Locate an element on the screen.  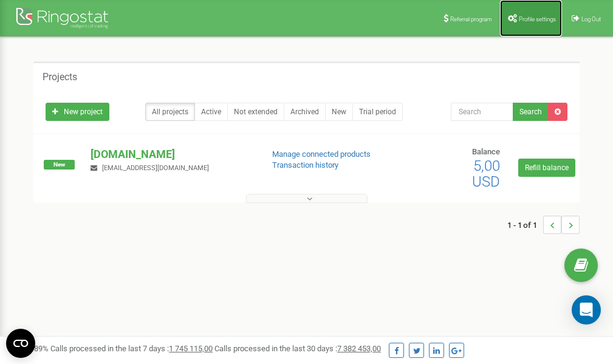
a: New project is located at coordinates (77, 112).